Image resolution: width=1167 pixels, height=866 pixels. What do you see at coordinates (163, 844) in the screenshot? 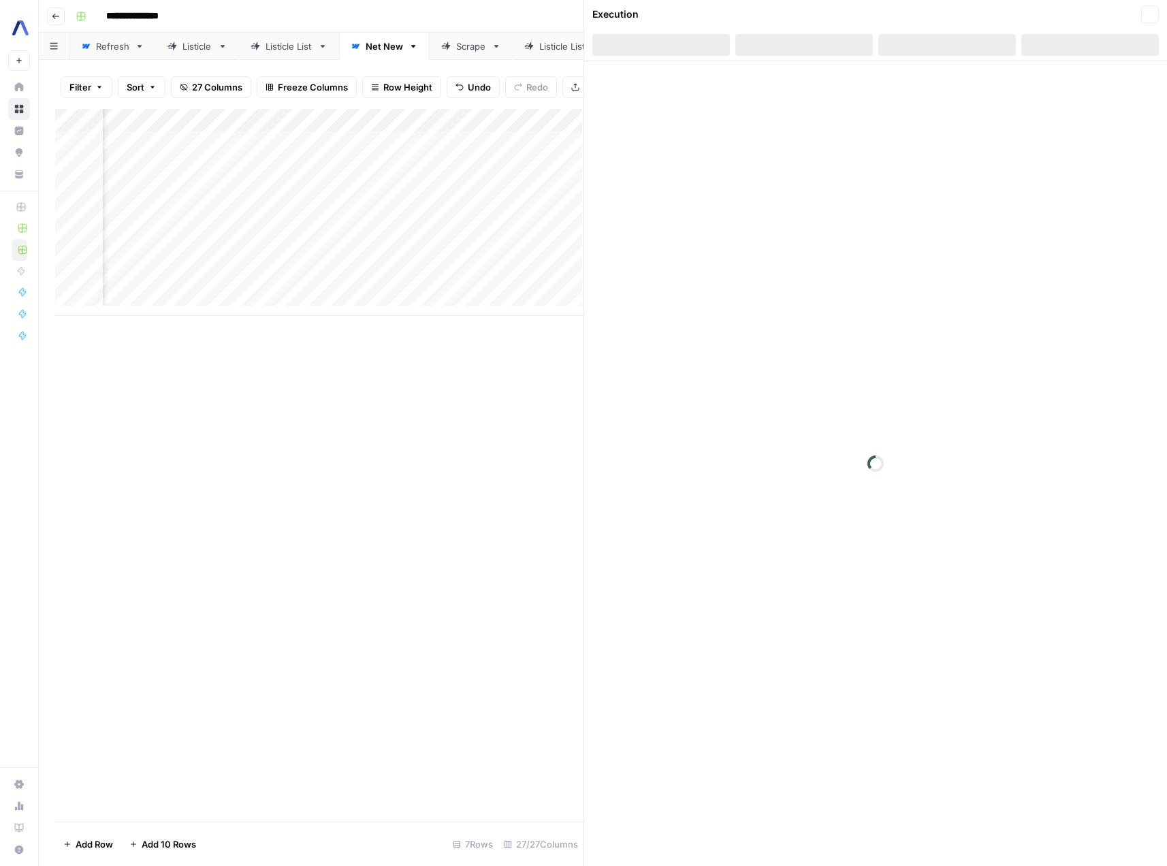
I see `button: Add 10 Rows` at bounding box center [163, 844].